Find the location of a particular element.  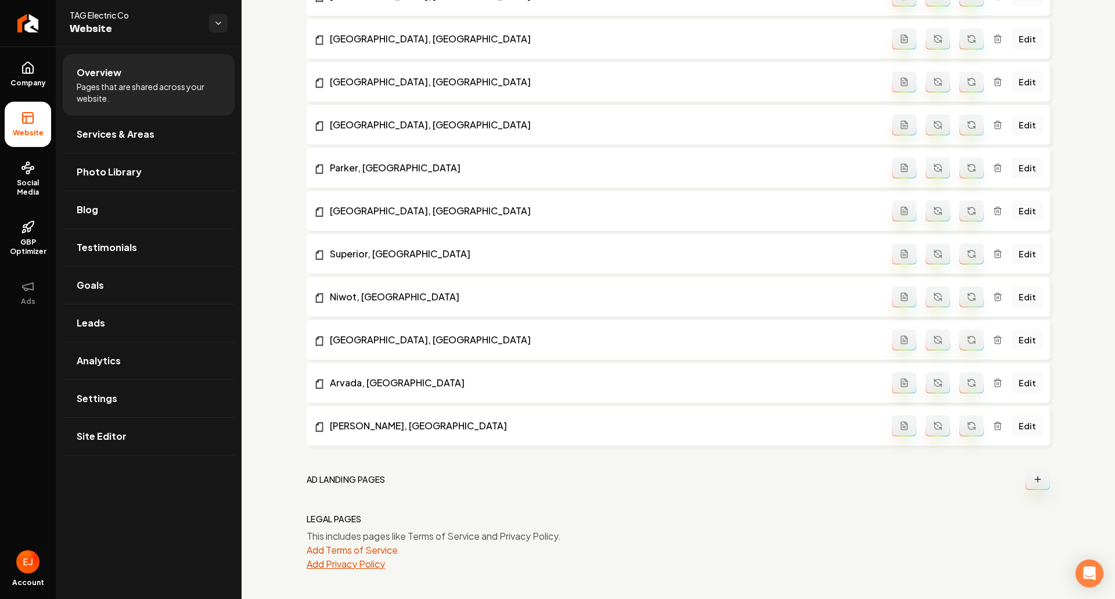

h2: Ad landing pages is located at coordinates (346, 479).